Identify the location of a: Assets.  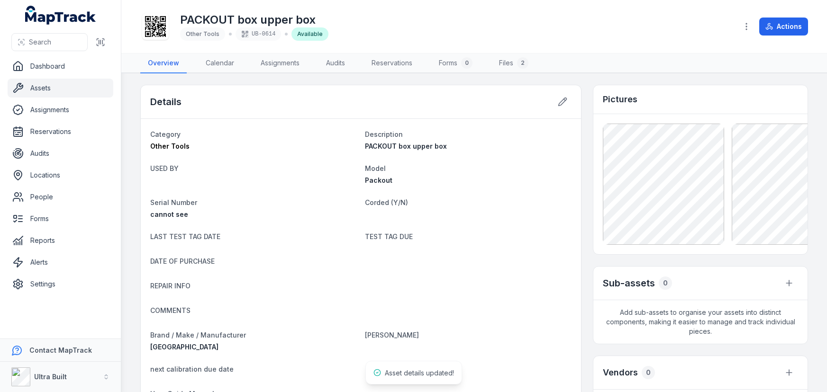
(60, 88).